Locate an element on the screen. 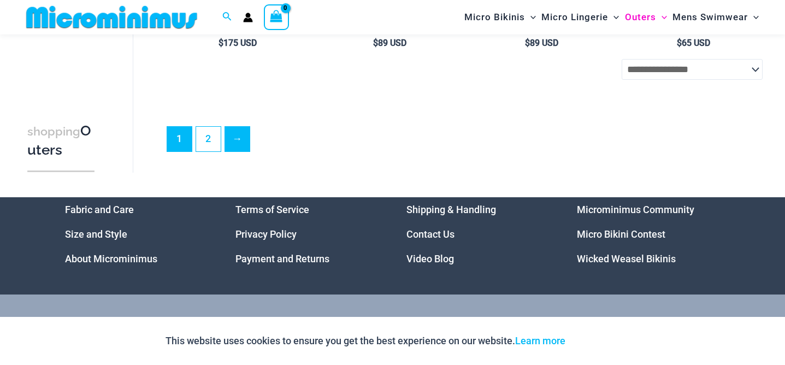  a: Fabric and Care is located at coordinates (99, 209).